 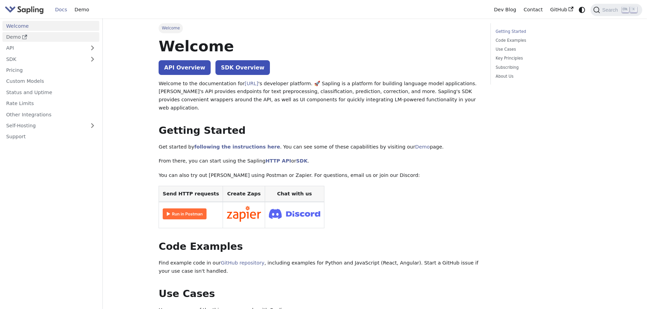 I want to click on a: GitHub, so click(x=561, y=10).